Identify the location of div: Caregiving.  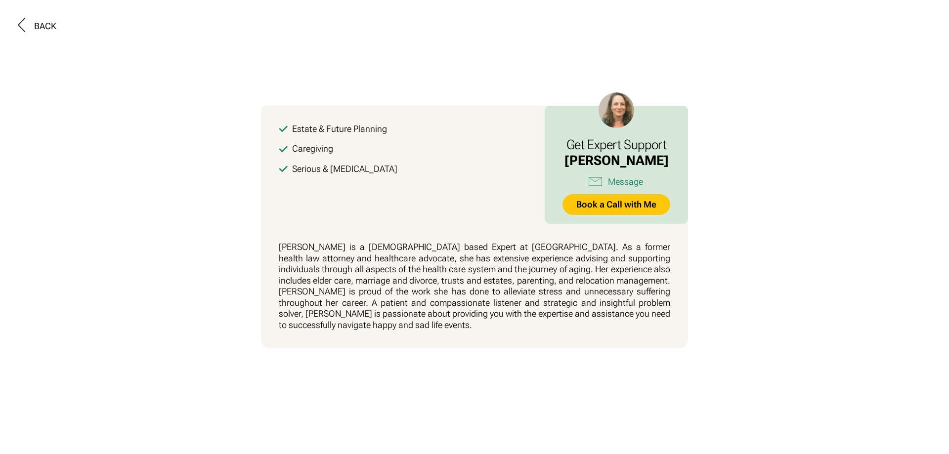
(312, 149).